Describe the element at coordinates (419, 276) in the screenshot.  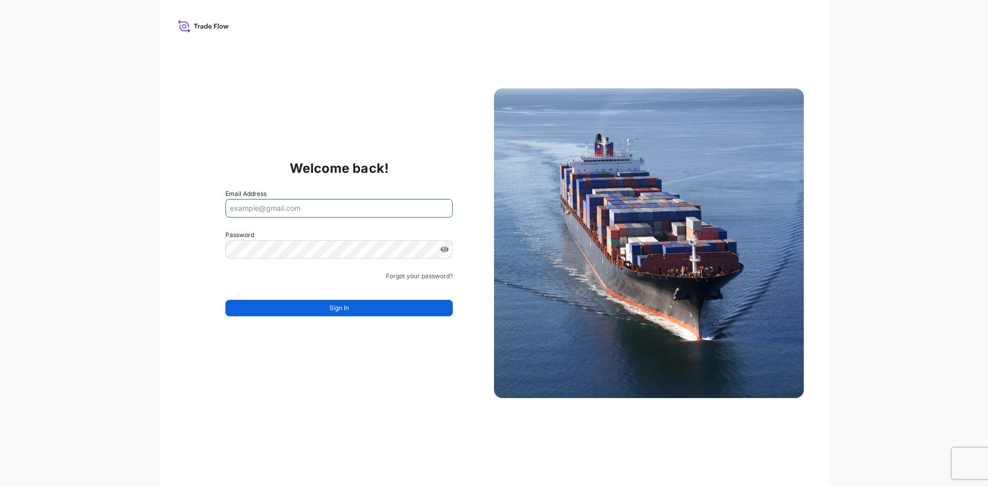
I see `a: Forgot your password?` at that location.